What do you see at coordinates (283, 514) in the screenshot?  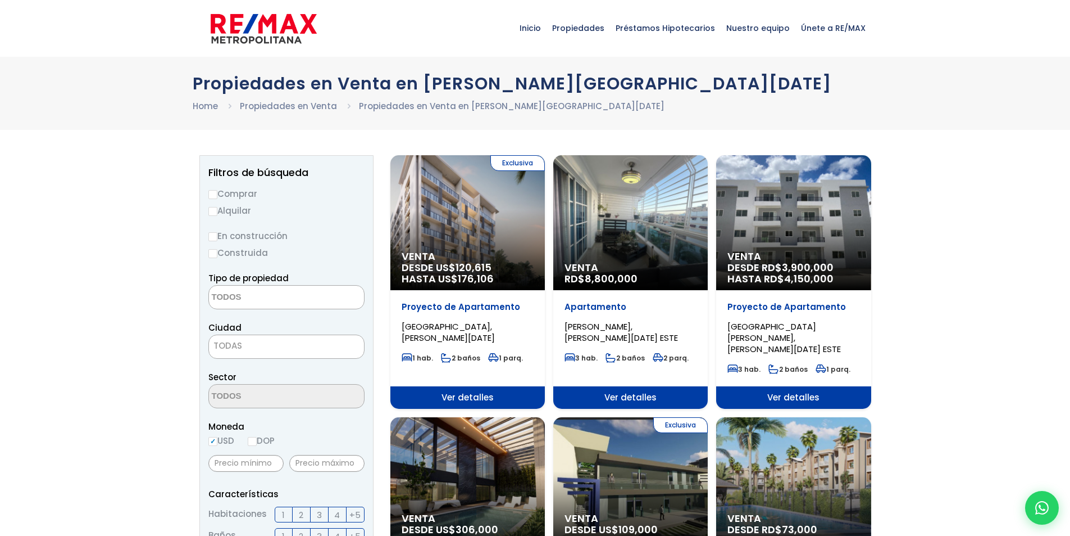 I see `span: 1` at bounding box center [283, 514].